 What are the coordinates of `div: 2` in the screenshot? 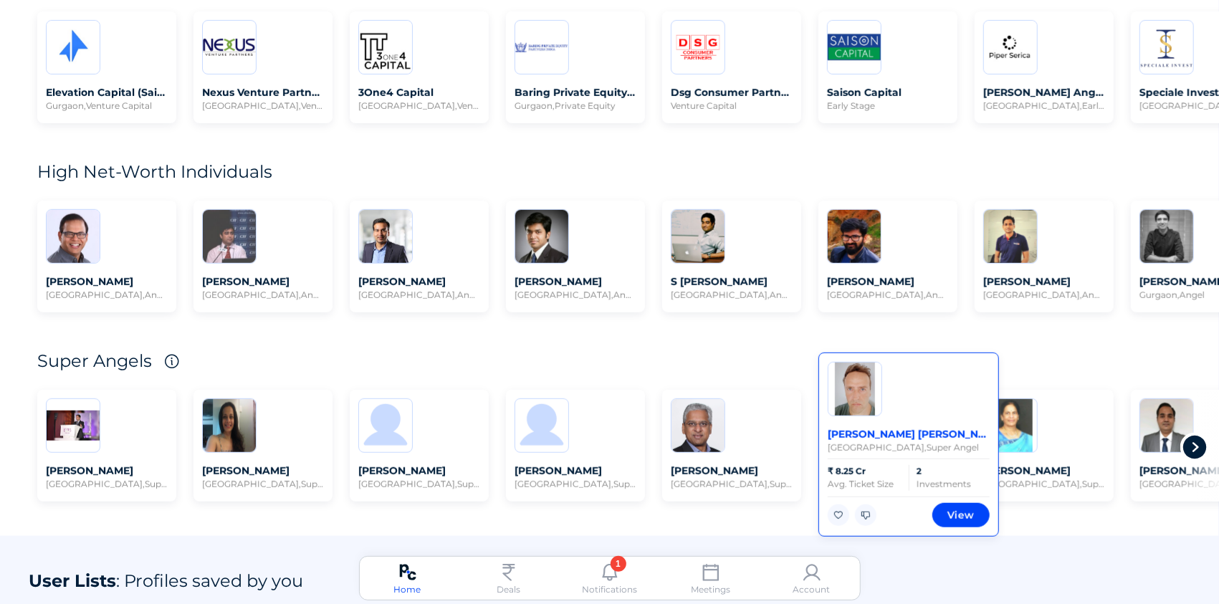 It's located at (919, 471).